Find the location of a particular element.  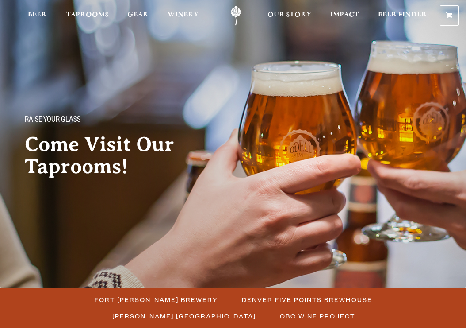

span: Beer is located at coordinates (37, 15).